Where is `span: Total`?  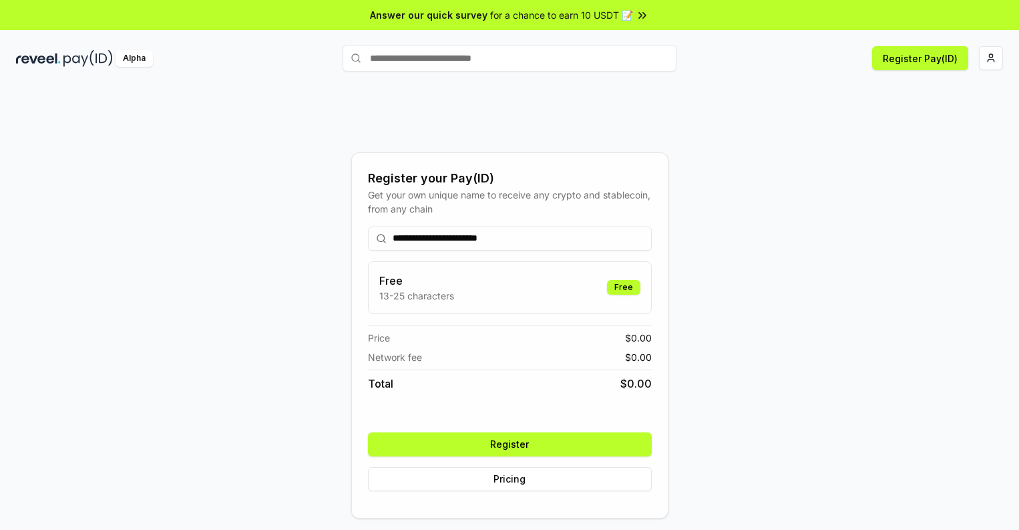
span: Total is located at coordinates (381, 383).